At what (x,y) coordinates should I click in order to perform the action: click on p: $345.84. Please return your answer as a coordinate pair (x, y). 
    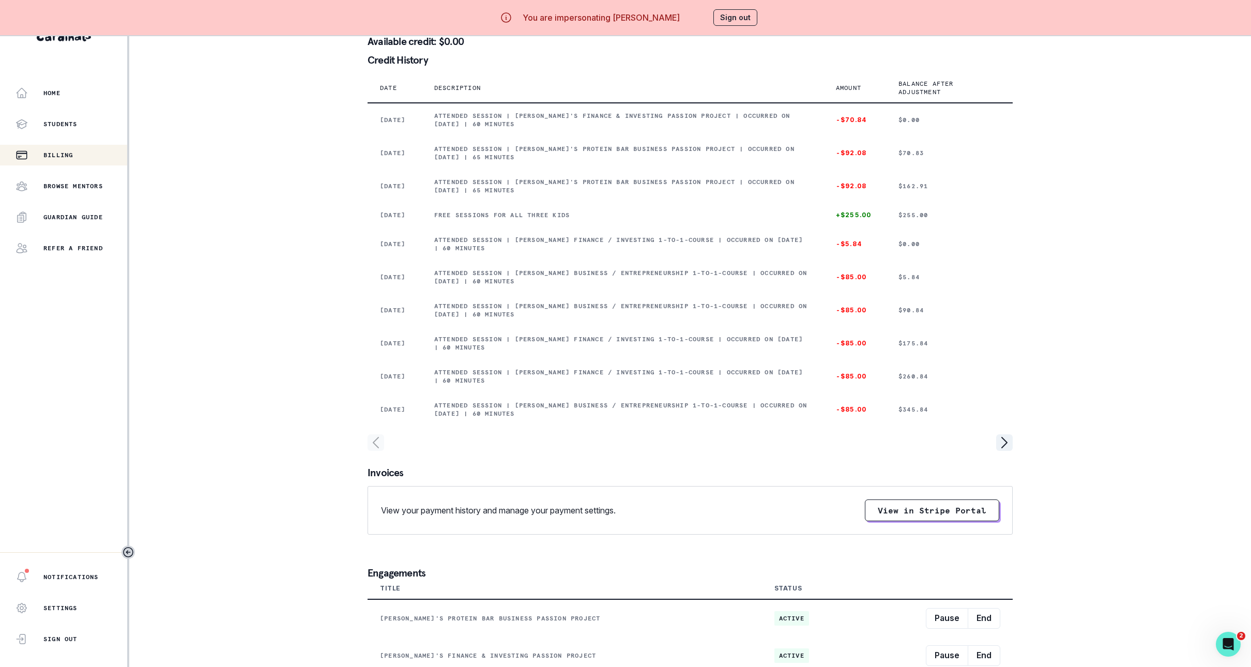
    Looking at the image, I should click on (949, 410).